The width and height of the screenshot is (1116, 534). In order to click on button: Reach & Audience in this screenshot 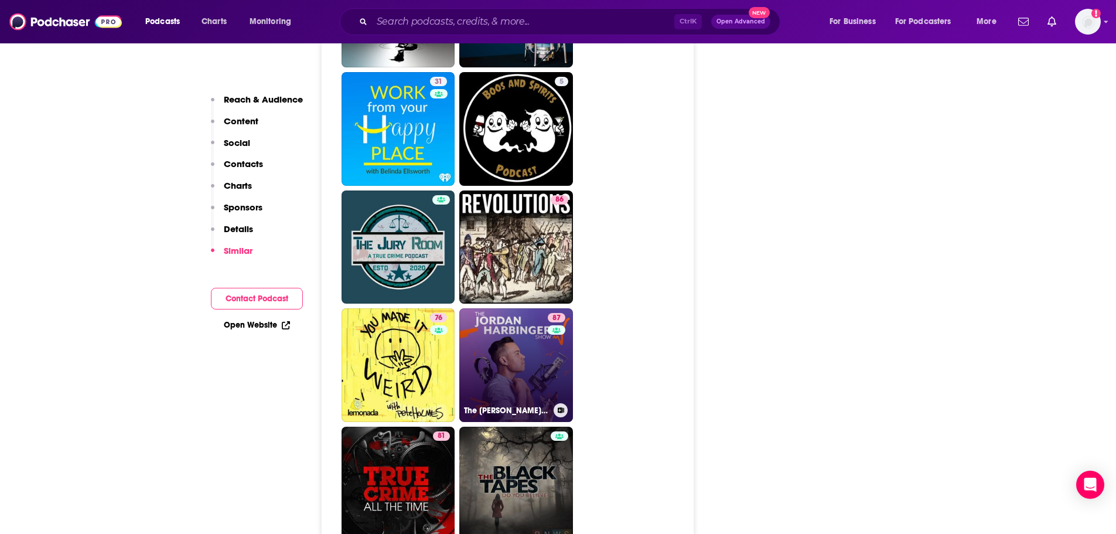, I will do `click(257, 104)`.